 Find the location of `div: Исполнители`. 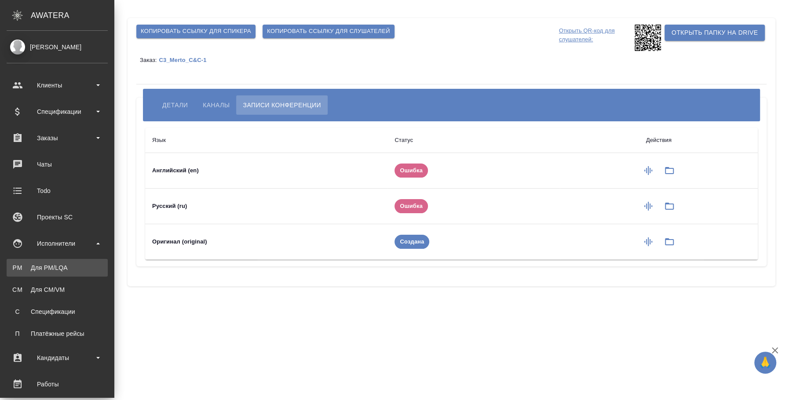

div: Исполнители is located at coordinates (57, 244).